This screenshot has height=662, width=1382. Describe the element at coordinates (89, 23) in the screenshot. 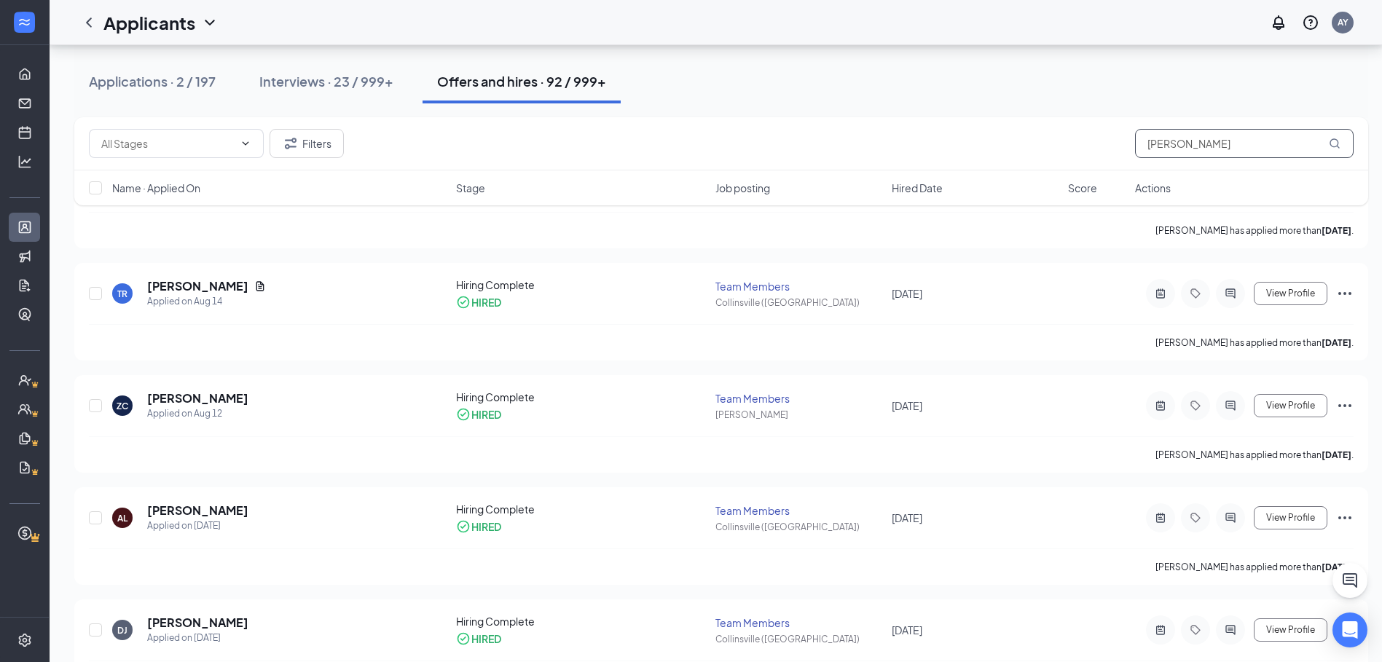

I see `a: ChevronLeft` at that location.